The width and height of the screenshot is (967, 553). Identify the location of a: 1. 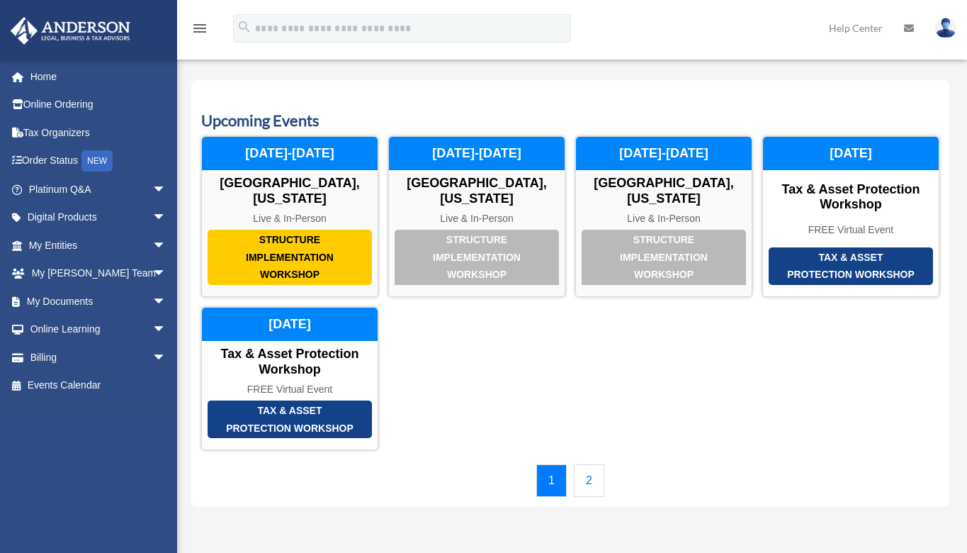
(551, 481).